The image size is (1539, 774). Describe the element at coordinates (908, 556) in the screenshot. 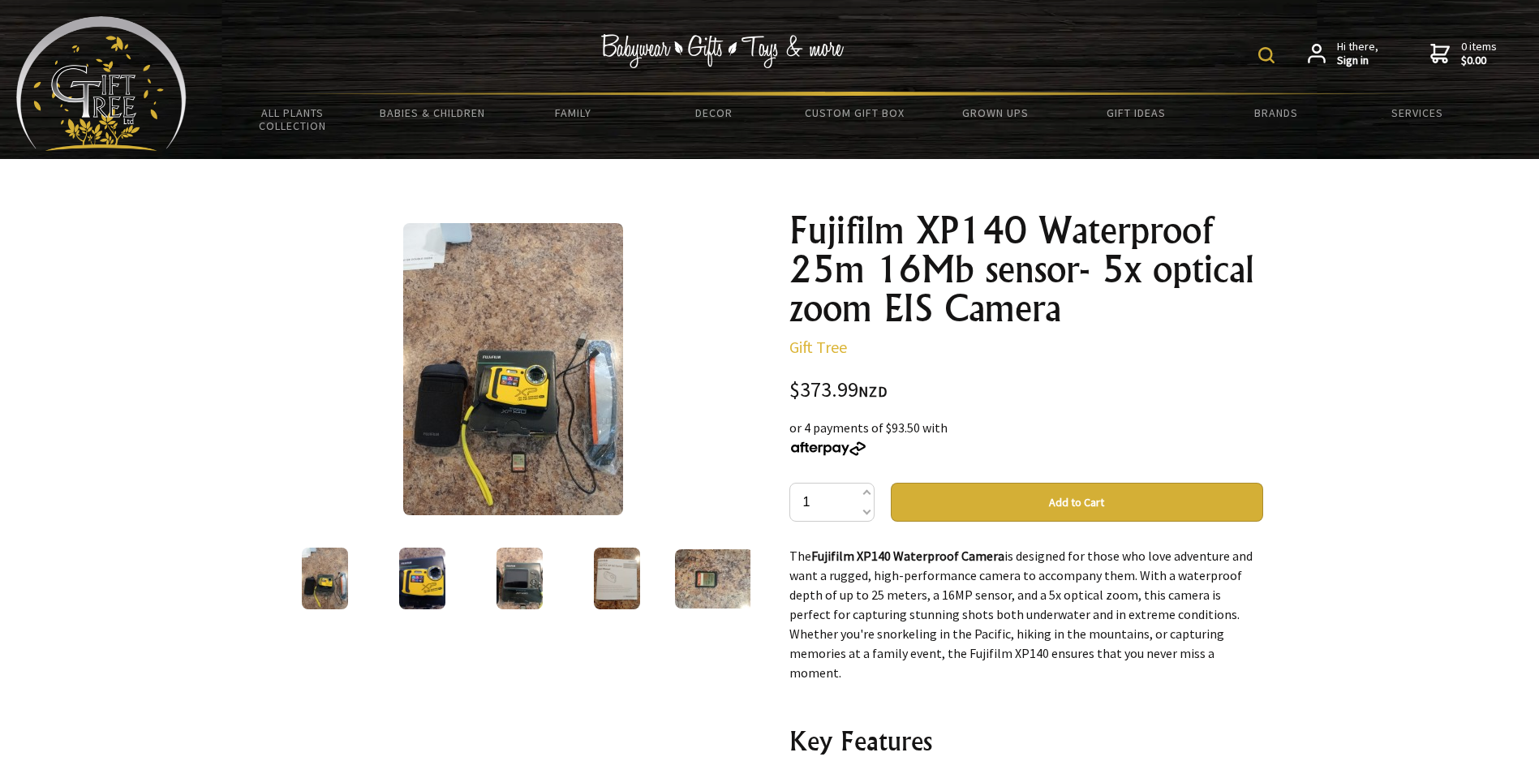

I see `strong: Fujifilm XP140 Waterproof Camera` at that location.